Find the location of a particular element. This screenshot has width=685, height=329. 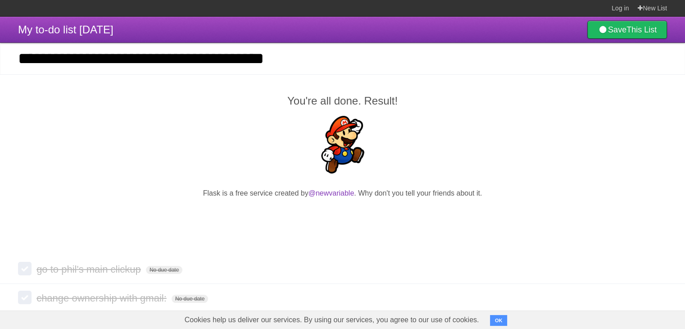

span: Cookies help us deliver our services. By using our services, you agree to our use of cookies. is located at coordinates (332, 320).